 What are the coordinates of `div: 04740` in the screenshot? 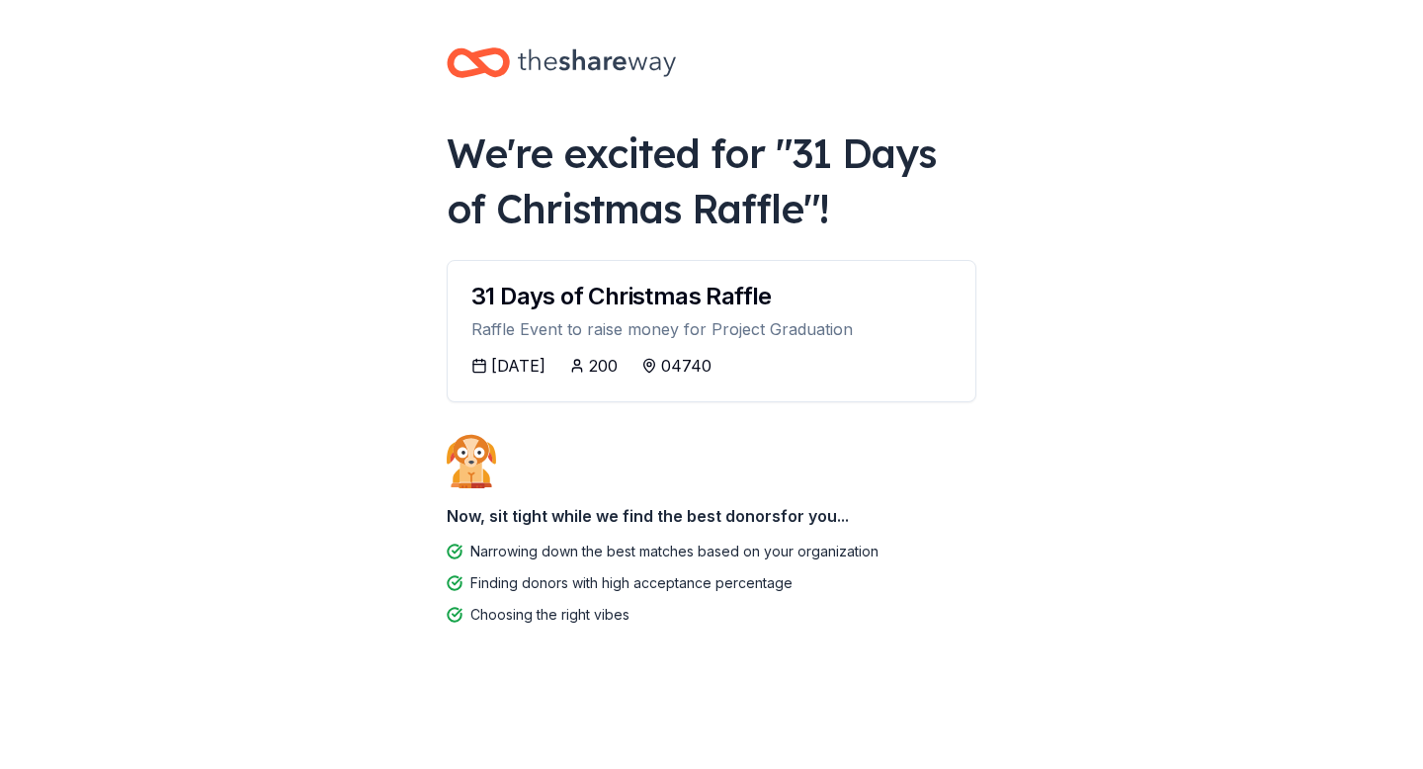 It's located at (686, 366).